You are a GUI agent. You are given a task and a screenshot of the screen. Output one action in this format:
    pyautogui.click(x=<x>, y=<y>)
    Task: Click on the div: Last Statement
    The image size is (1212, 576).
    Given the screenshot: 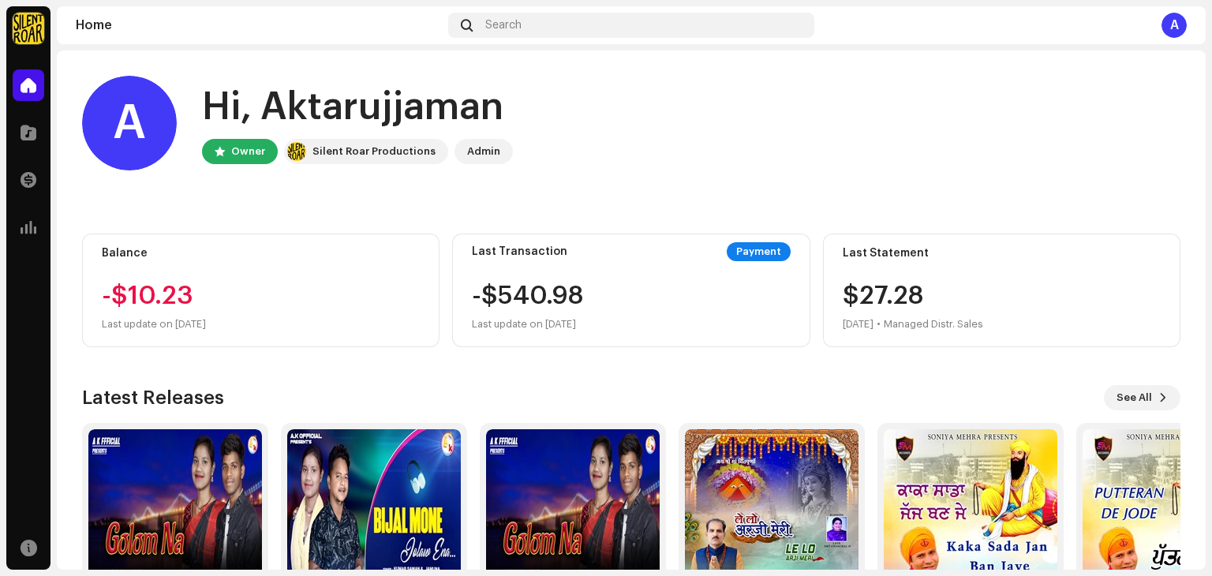 What is the action you would take?
    pyautogui.click(x=1001, y=253)
    